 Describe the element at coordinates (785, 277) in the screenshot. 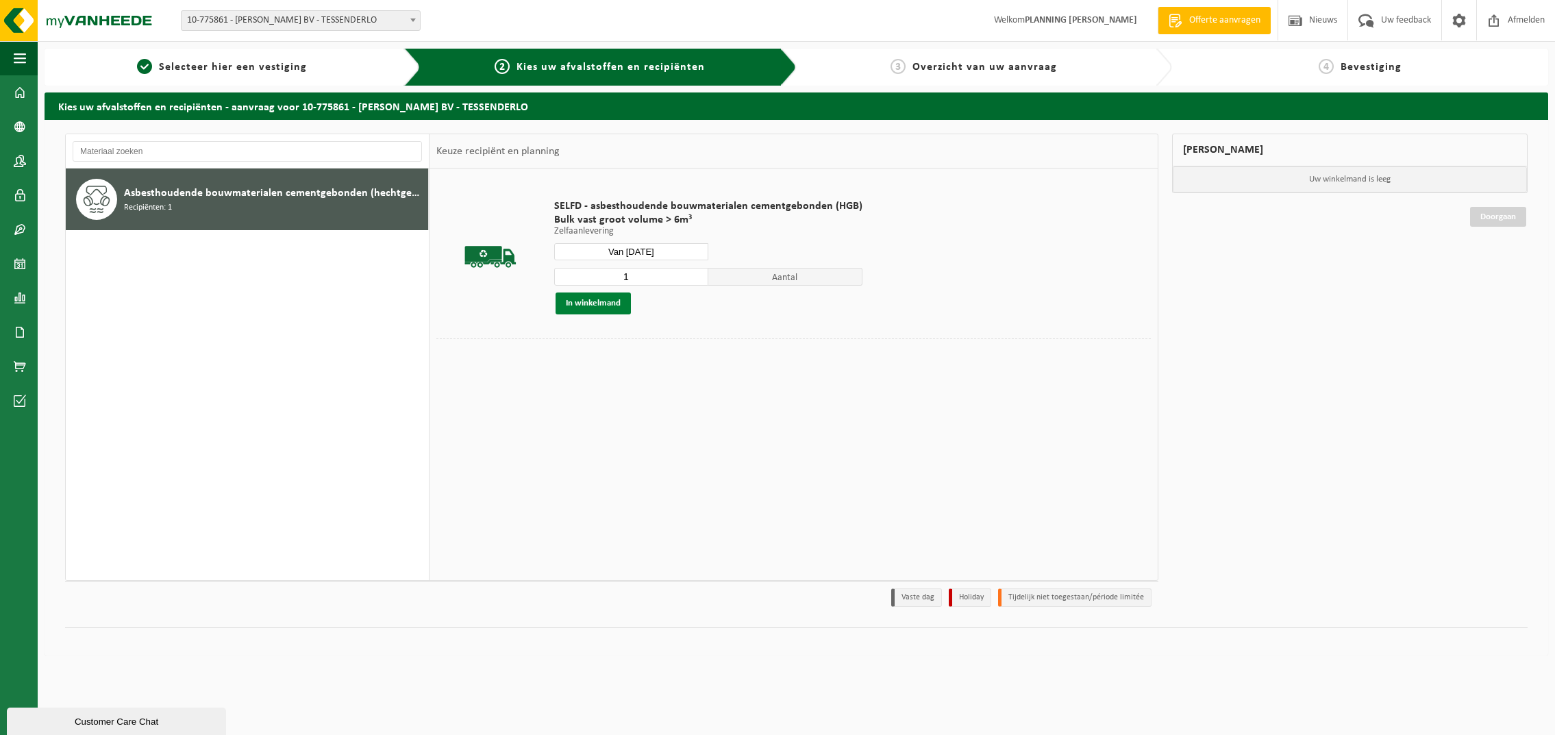

I see `span: Aantal` at that location.